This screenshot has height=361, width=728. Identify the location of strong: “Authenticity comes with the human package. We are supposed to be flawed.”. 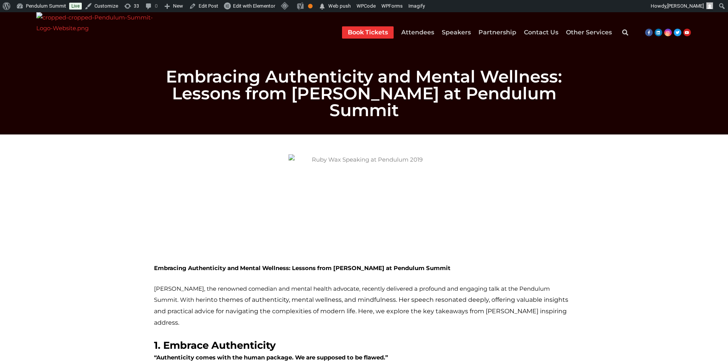
(271, 357).